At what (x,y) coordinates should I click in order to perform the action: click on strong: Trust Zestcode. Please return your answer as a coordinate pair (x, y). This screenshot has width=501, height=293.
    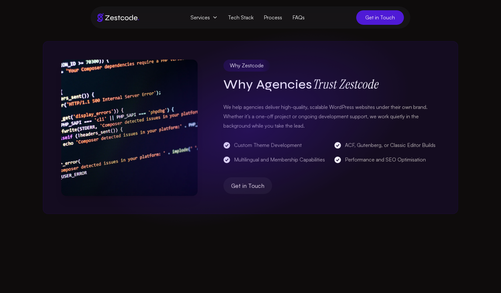
    Looking at the image, I should click on (345, 84).